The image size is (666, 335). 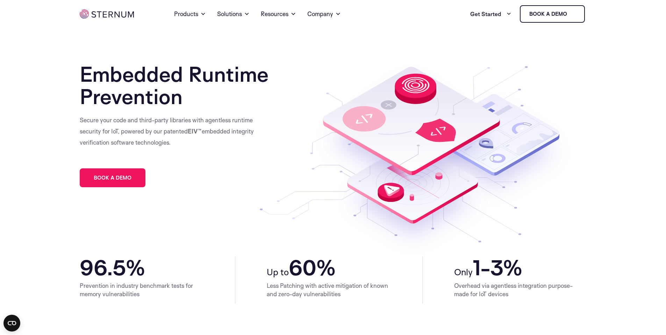 What do you see at coordinates (329, 290) in the screenshot?
I see `p: Less Patching with active mitigation of known and zero-day vulnerabilities` at bounding box center [329, 290].